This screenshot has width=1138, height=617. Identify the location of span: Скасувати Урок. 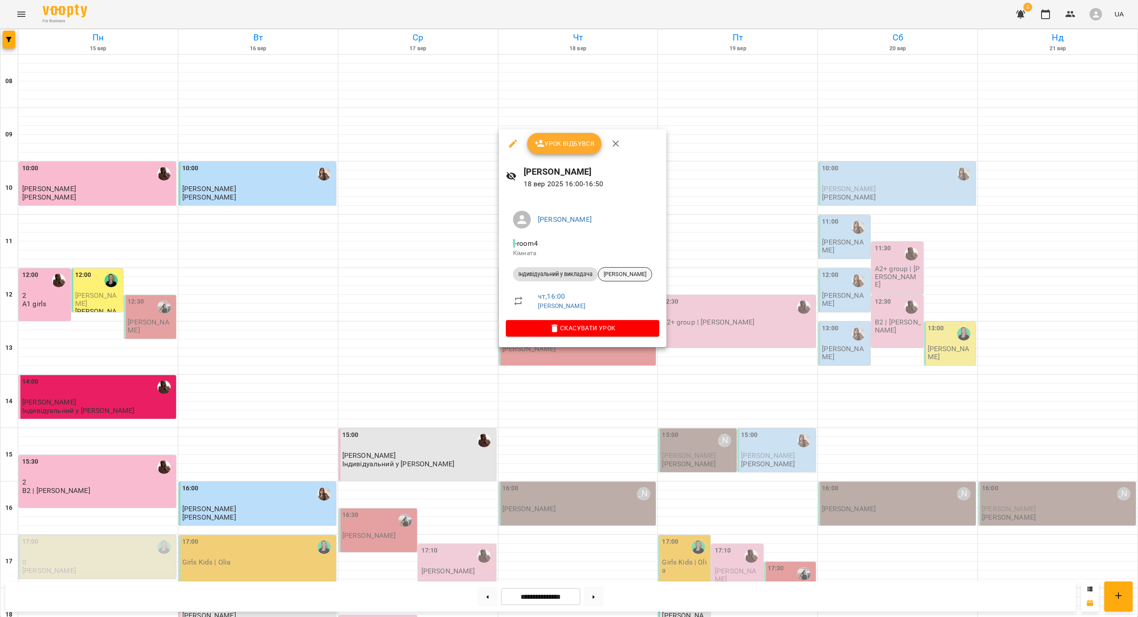
(582, 328).